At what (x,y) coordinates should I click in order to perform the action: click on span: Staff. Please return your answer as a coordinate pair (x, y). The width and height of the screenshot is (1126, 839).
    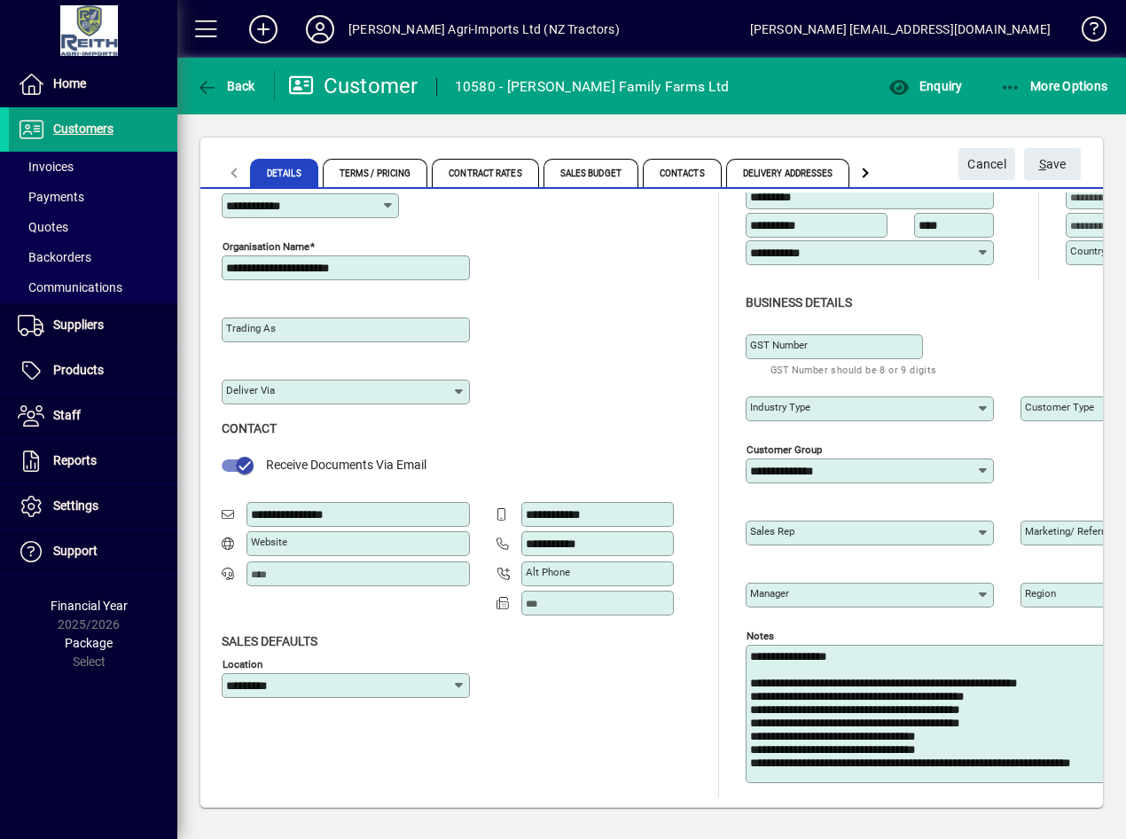
    Looking at the image, I should click on (67, 415).